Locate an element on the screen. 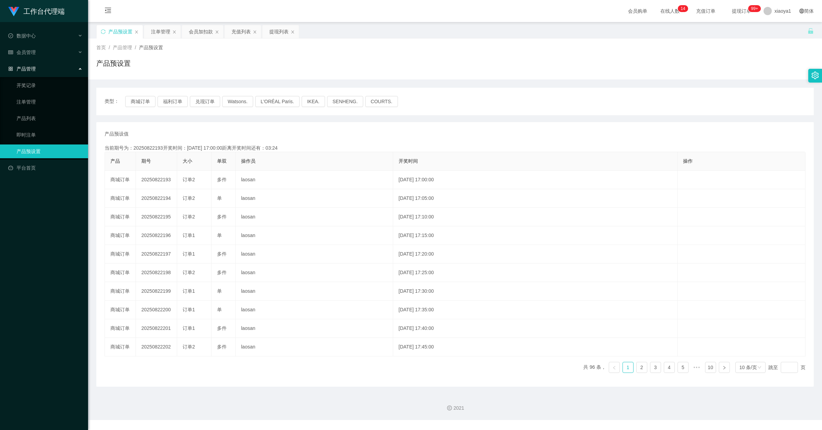  p: 4 is located at coordinates (684, 9).